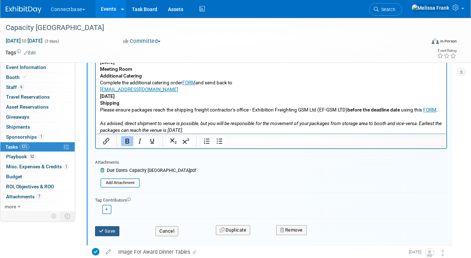 Image resolution: width=471 pixels, height=258 pixels. Describe the element at coordinates (220, 141) in the screenshot. I see `button: Bullet list` at that location.